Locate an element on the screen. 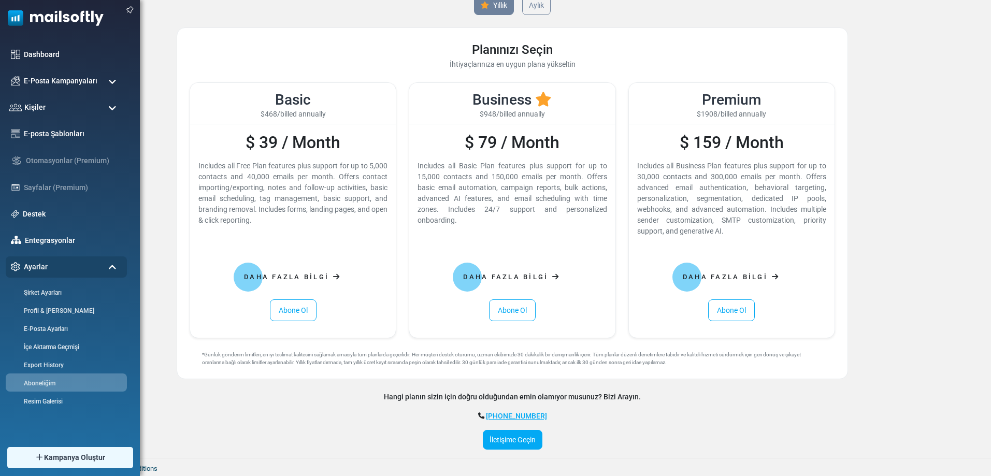 The image size is (991, 476). div: *Günlük gönderim limitleri, en iyi teslimat kalitesini sağlamak amacıyla tüm planlarda geçerlidir... is located at coordinates (512, 359).